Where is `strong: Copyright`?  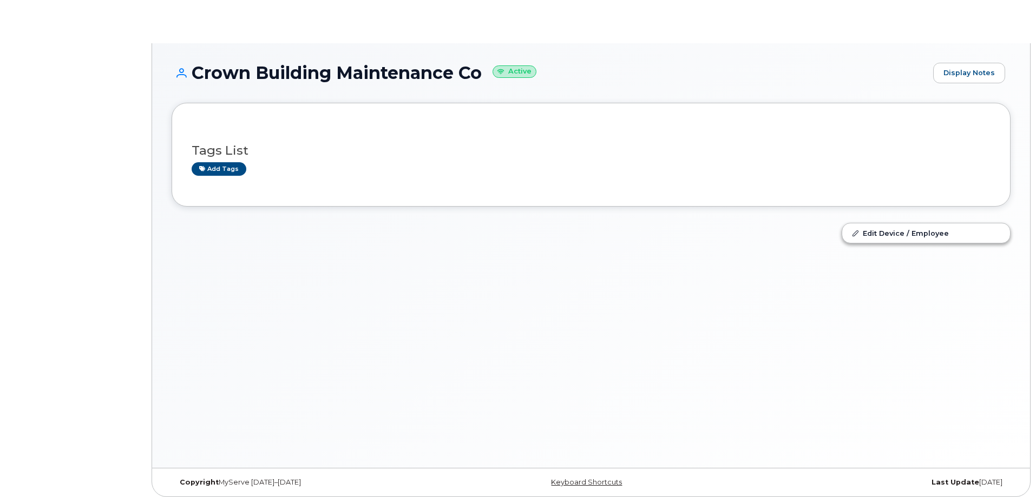 strong: Copyright is located at coordinates (199, 482).